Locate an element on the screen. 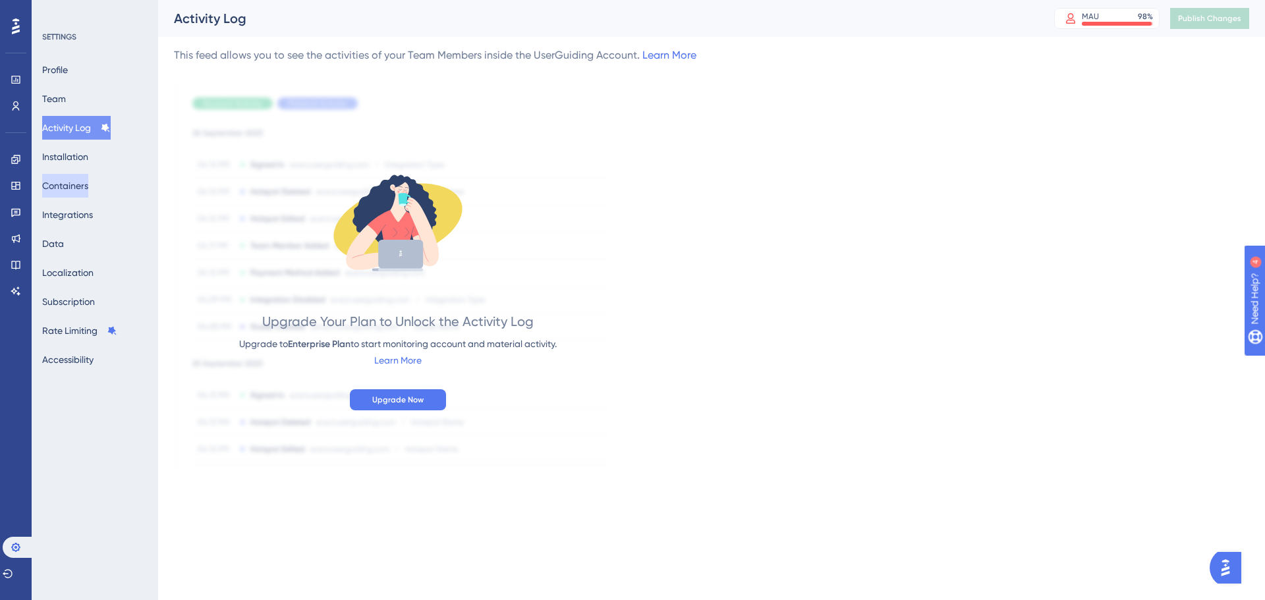  span: Upgrade Now is located at coordinates (398, 400).